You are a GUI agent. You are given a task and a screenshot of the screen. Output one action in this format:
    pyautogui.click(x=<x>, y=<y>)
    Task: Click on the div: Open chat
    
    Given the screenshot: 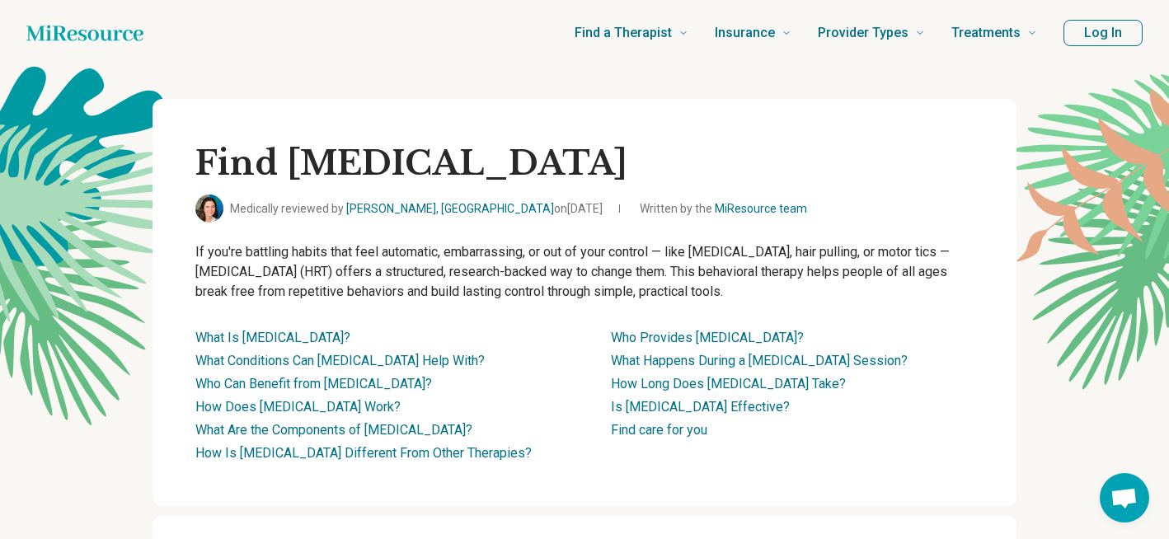 What is the action you would take?
    pyautogui.click(x=1124, y=498)
    